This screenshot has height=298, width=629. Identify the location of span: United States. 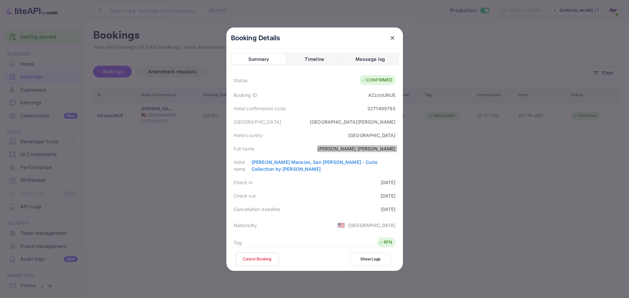
(341, 225).